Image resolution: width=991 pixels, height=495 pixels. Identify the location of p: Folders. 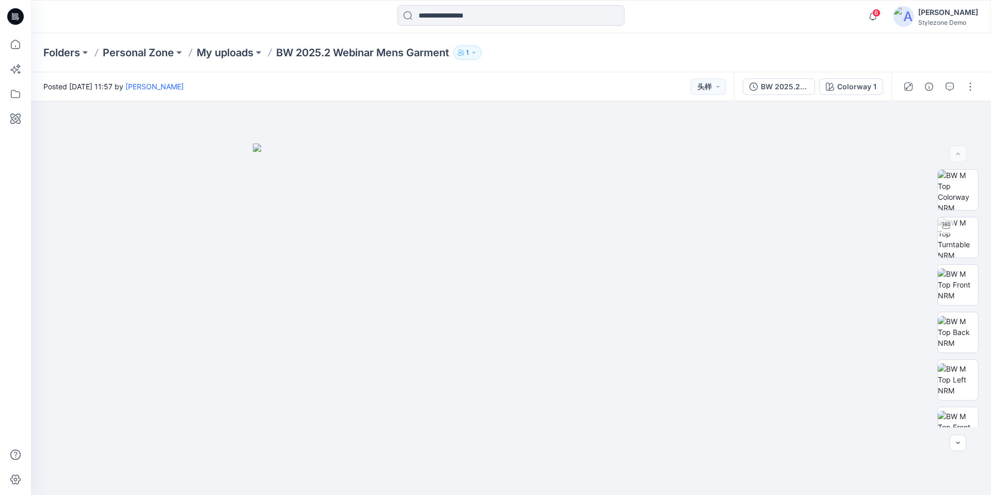
(61, 53).